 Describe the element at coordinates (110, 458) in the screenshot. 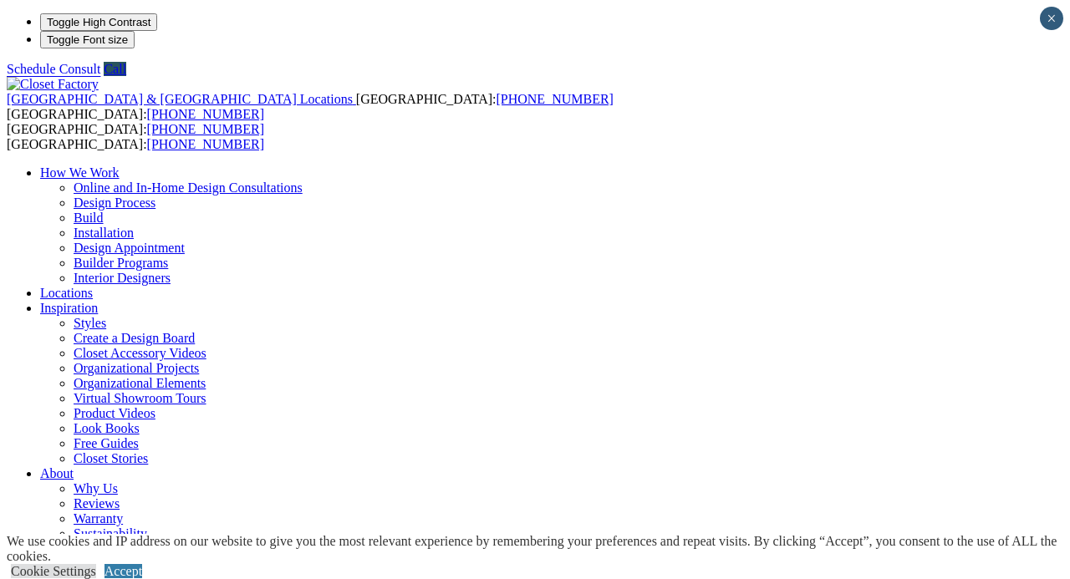

I see `a: Closet Stories` at that location.